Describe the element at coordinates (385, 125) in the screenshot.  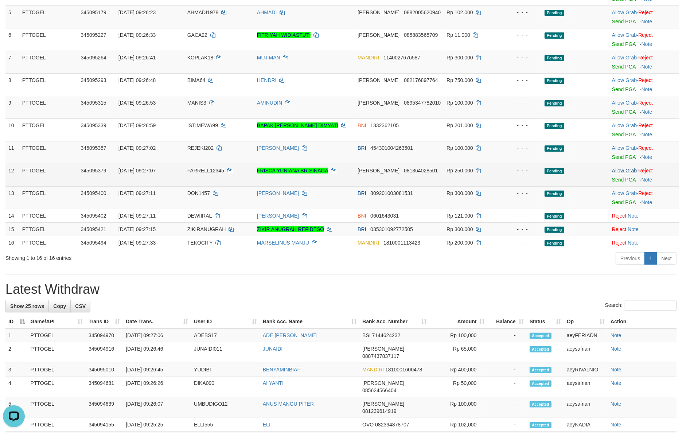
I see `span: Copy 1332362105 to clipboard` at that location.